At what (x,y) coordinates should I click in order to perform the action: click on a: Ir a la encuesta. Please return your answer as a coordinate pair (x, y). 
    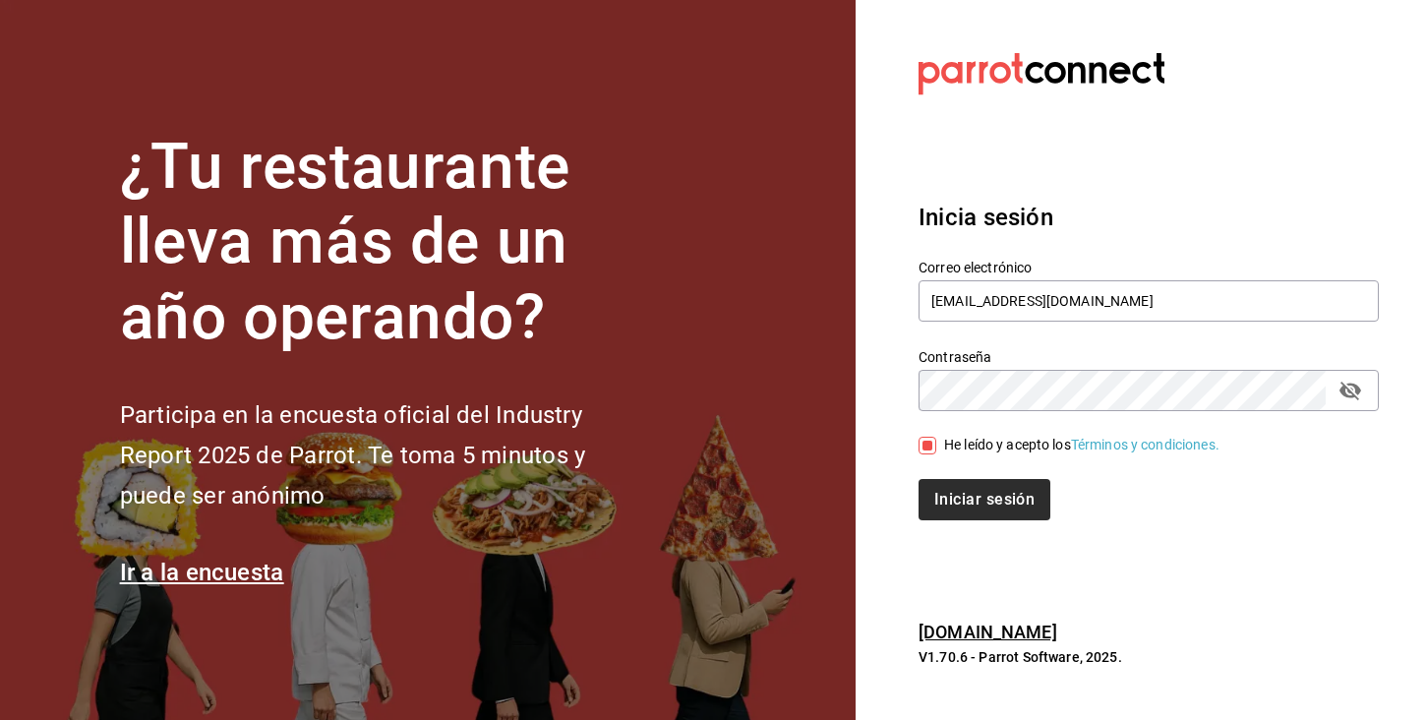
    Looking at the image, I should click on (202, 572).